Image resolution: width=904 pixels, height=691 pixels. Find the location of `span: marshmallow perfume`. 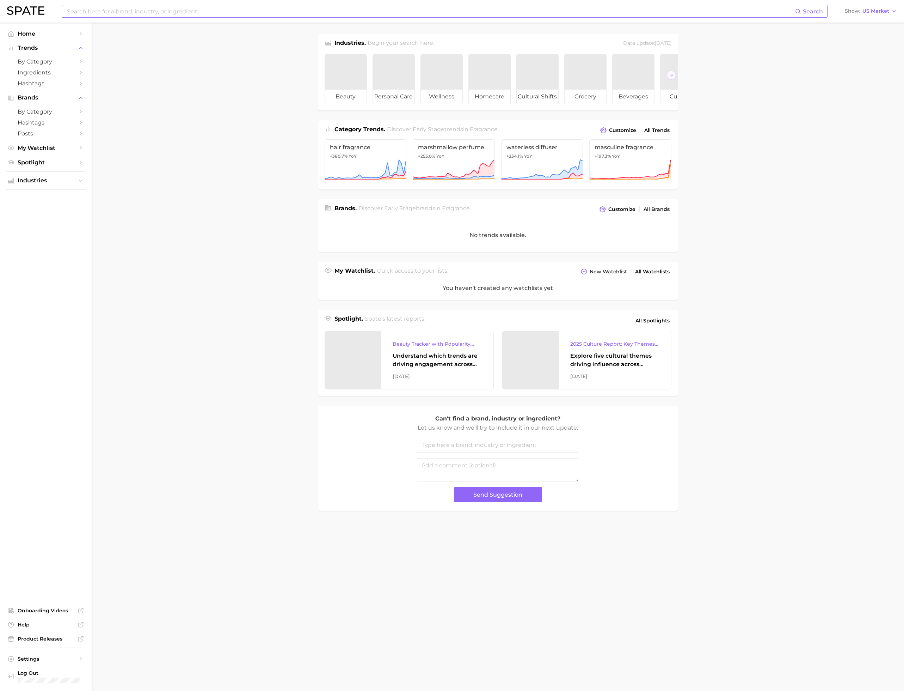

span: marshmallow perfume is located at coordinates (454, 147).